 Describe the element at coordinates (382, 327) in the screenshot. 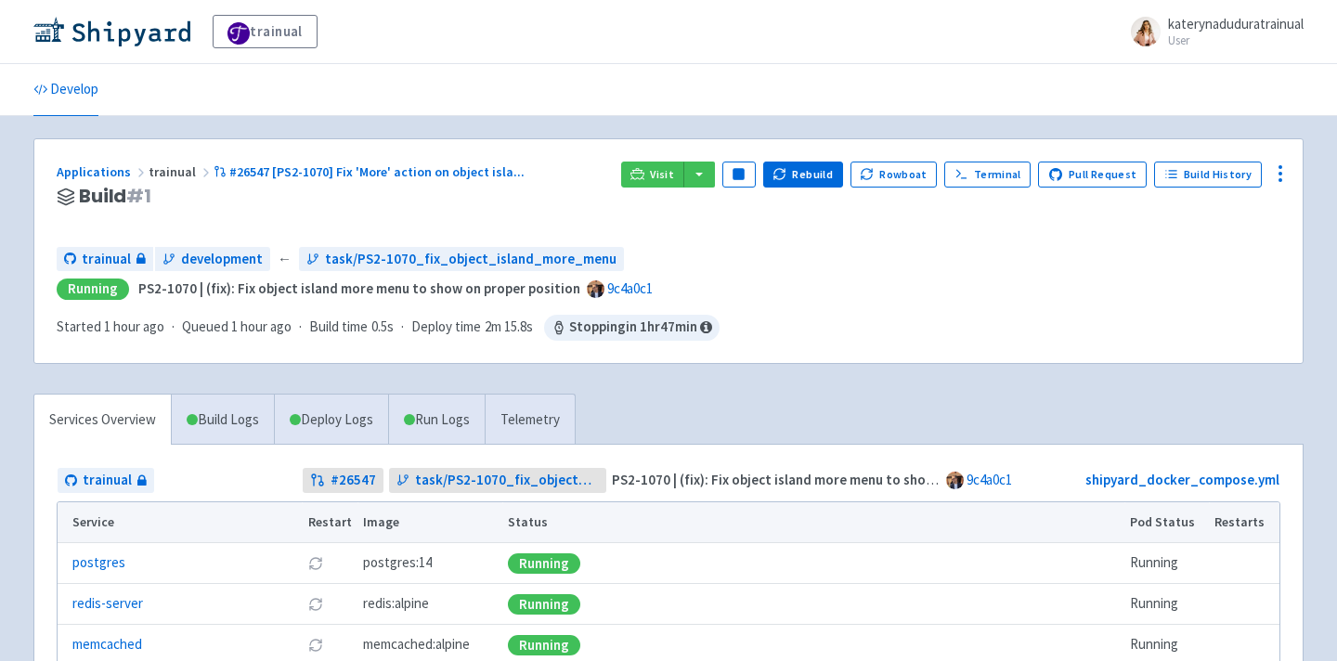

I see `span: 0.5s` at that location.